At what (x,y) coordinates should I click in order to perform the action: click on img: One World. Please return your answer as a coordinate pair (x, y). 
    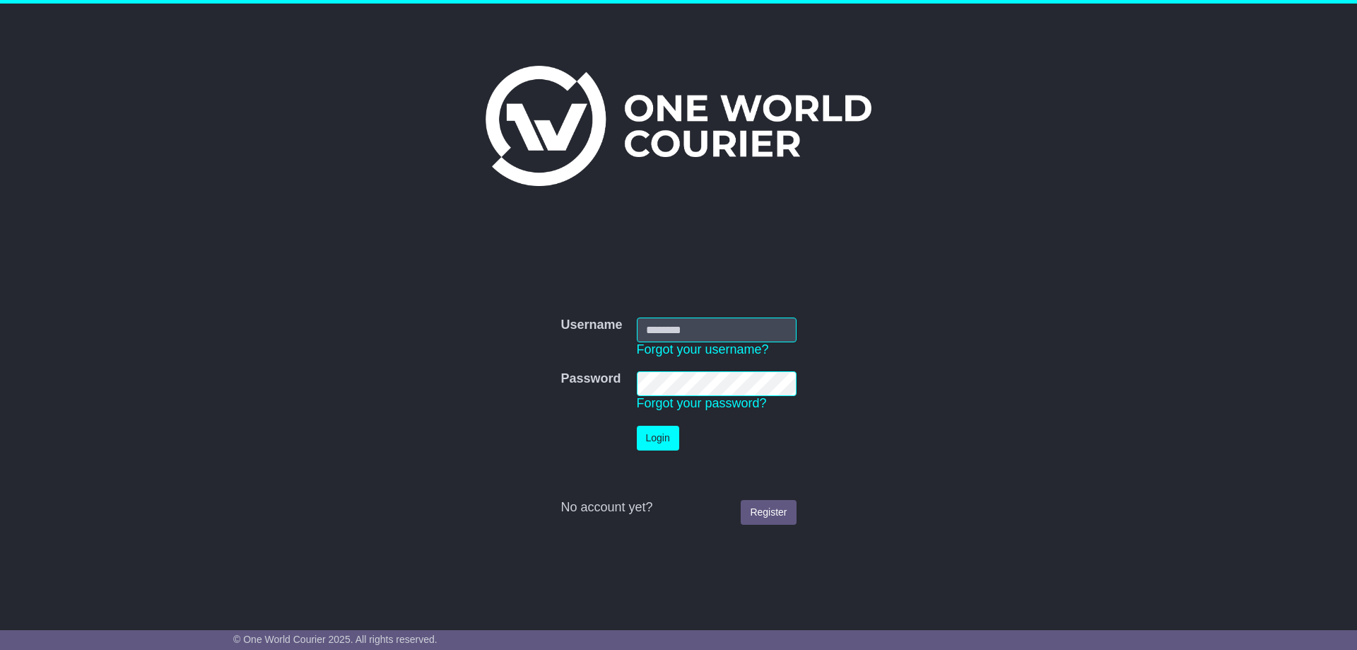
    Looking at the image, I should click on (679, 126).